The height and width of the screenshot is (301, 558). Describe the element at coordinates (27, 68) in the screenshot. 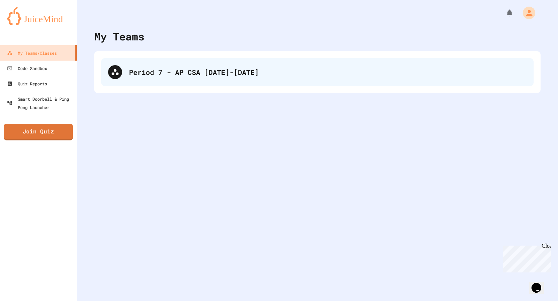

I see `div: Code Sandbox` at that location.